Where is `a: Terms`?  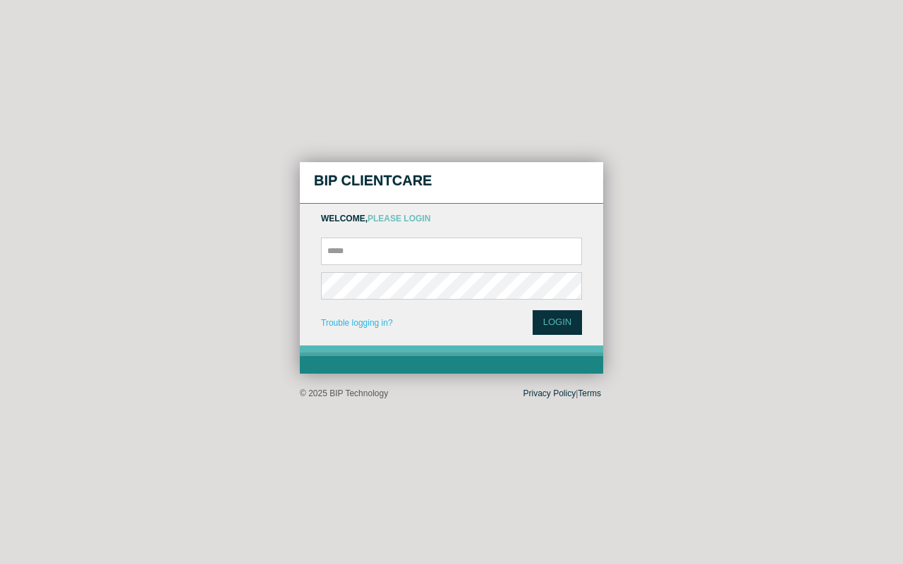 a: Terms is located at coordinates (589, 393).